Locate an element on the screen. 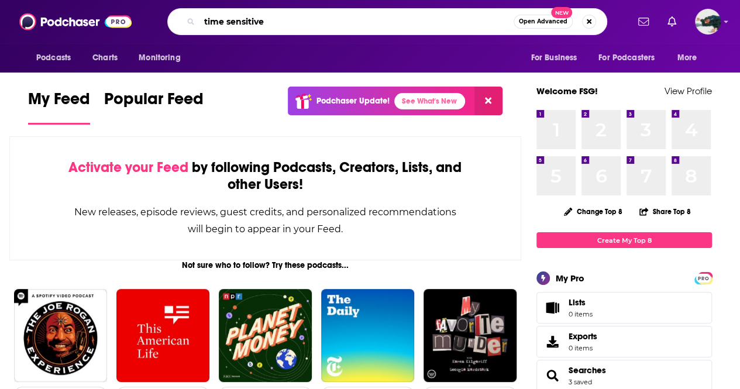  a: My Favorite Murder with Karen Kilgariff and Georgia Hardstark is located at coordinates (470, 335).